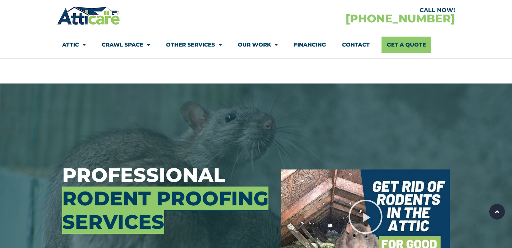  Describe the element at coordinates (356, 45) in the screenshot. I see `a: Contact` at that location.